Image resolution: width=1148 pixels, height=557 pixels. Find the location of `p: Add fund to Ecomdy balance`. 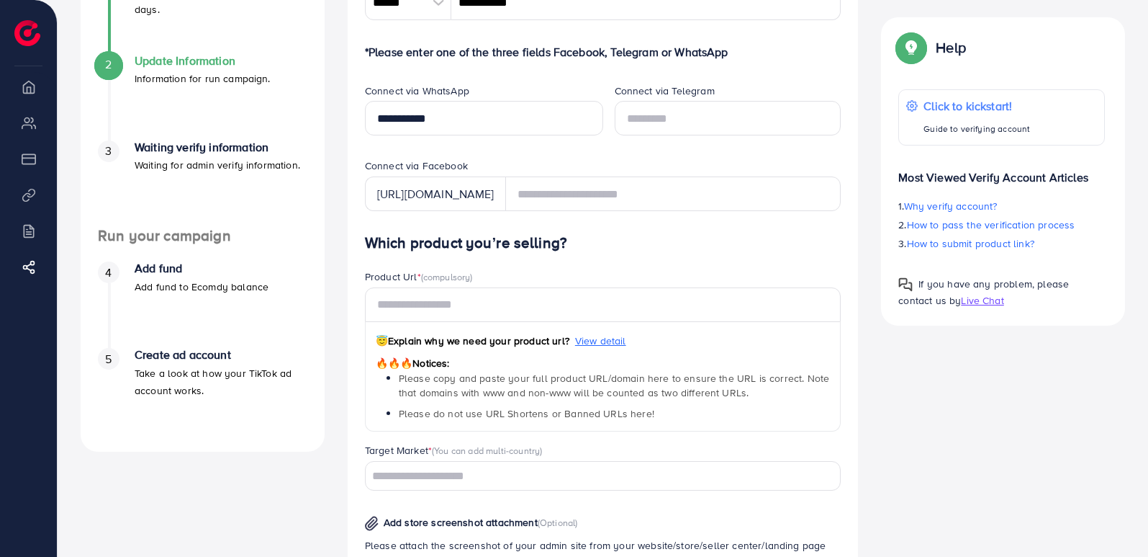

p: Add fund to Ecomdy balance is located at coordinates (202, 287).